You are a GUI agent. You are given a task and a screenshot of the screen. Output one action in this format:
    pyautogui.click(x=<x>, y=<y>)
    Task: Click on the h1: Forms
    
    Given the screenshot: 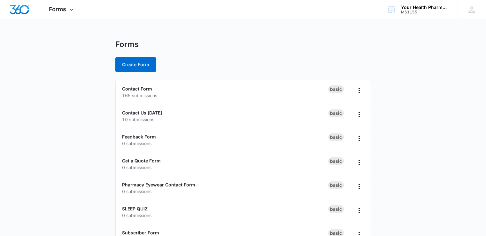 What is the action you would take?
    pyautogui.click(x=127, y=44)
    